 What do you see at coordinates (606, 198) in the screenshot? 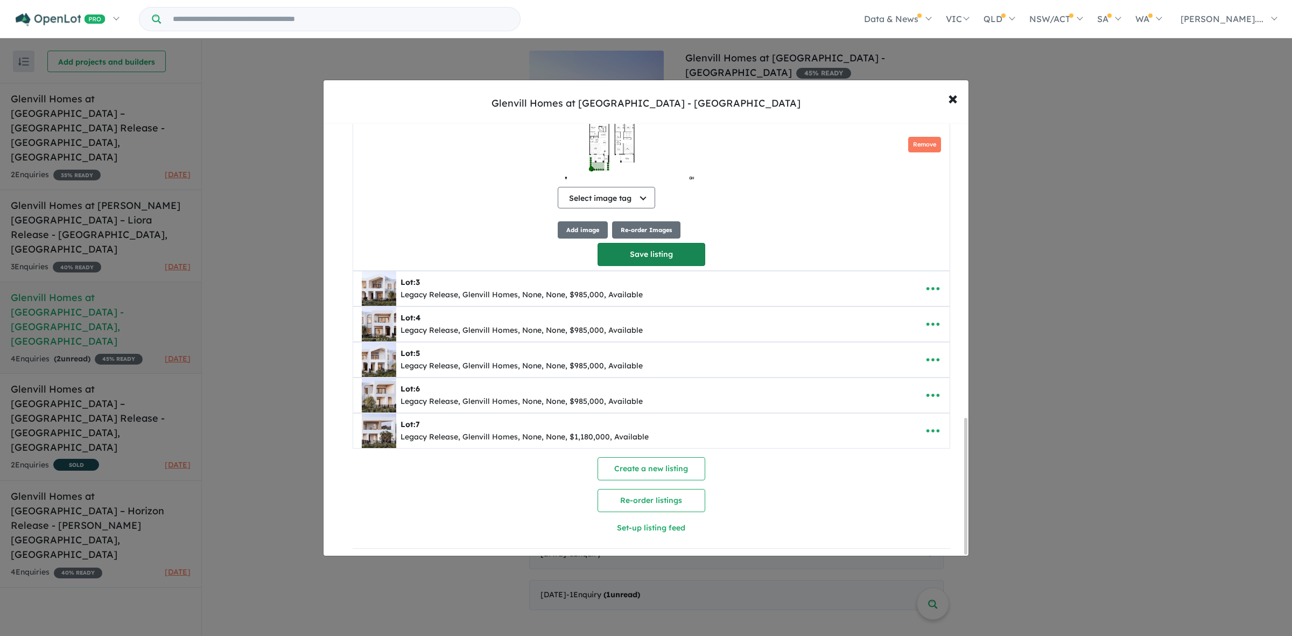
I see `button: Select image tag` at bounding box center [606, 198].